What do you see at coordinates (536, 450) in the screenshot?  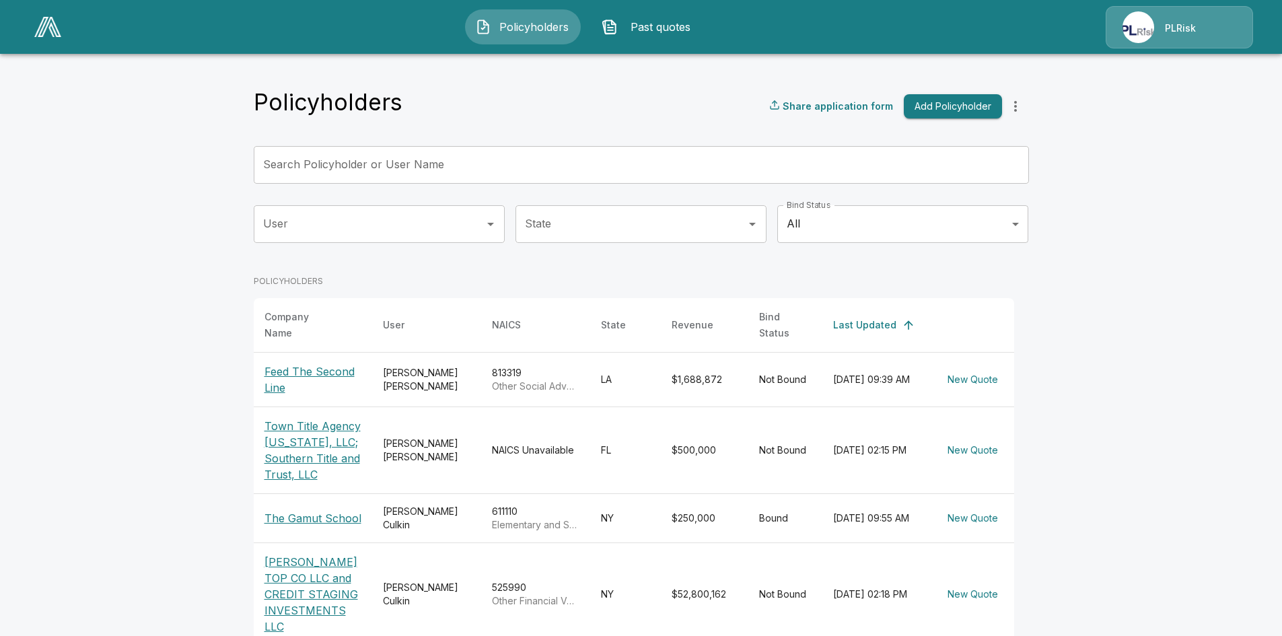 I see `td: NAICS Unavailable` at bounding box center [536, 450].